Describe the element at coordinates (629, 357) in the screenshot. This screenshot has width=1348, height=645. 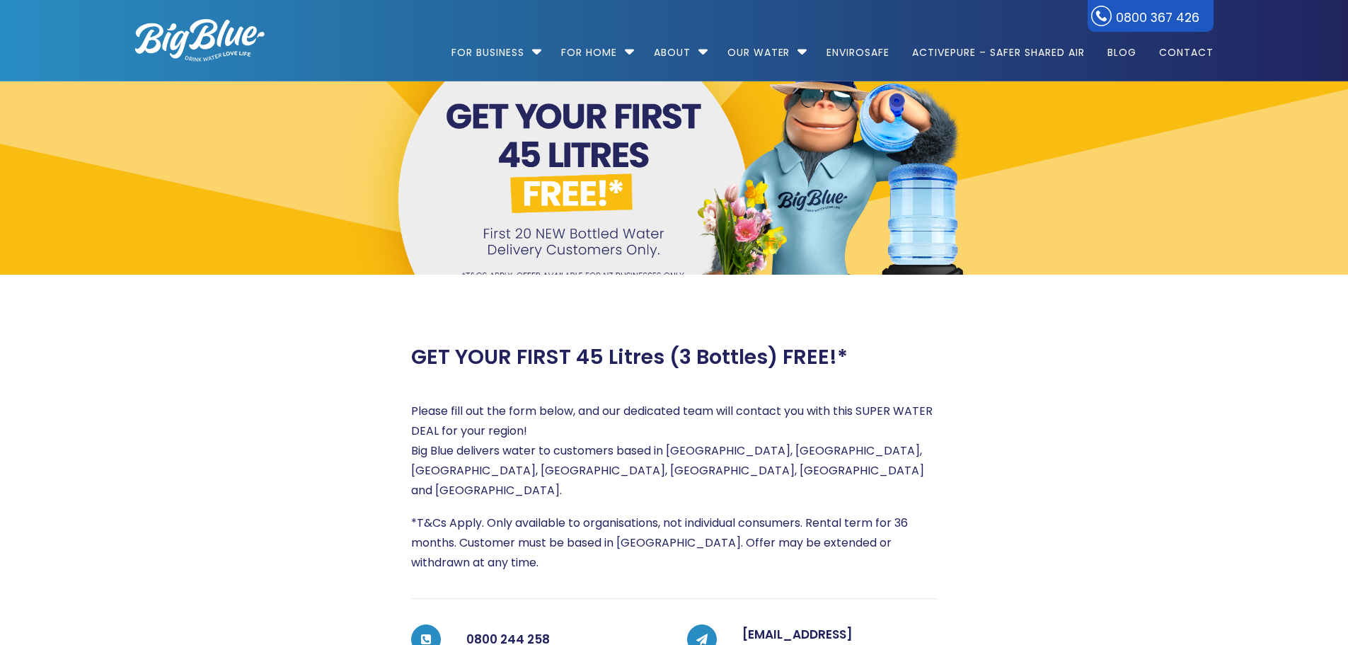
I see `h2: GET YOUR FIRST 45 Litres (3 Bottles) FREE!*` at that location.